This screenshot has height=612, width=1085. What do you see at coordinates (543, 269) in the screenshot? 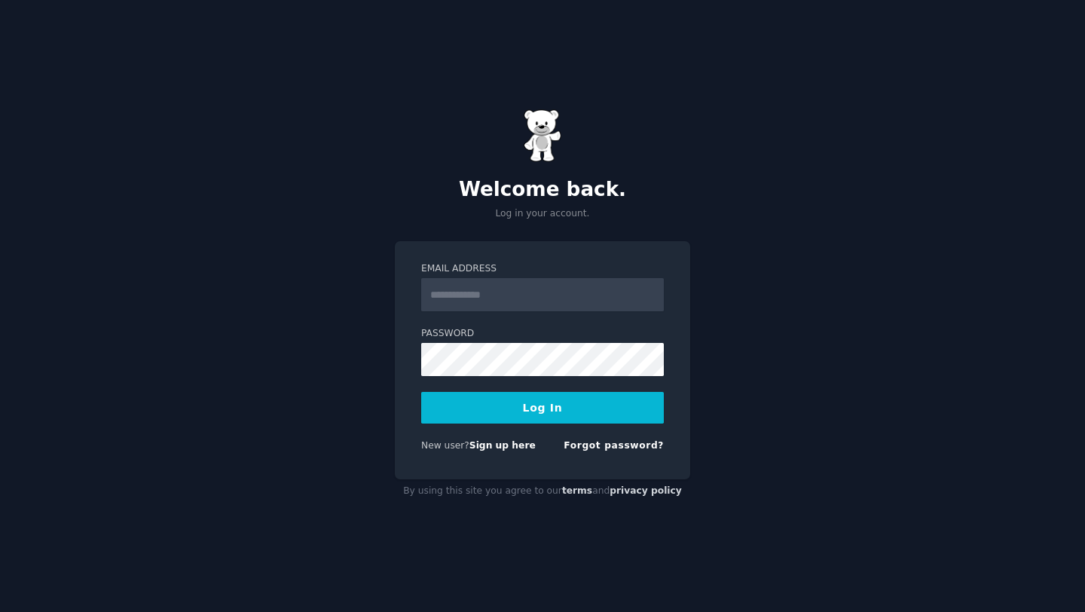
I see `label: Email Address` at bounding box center [543, 269].